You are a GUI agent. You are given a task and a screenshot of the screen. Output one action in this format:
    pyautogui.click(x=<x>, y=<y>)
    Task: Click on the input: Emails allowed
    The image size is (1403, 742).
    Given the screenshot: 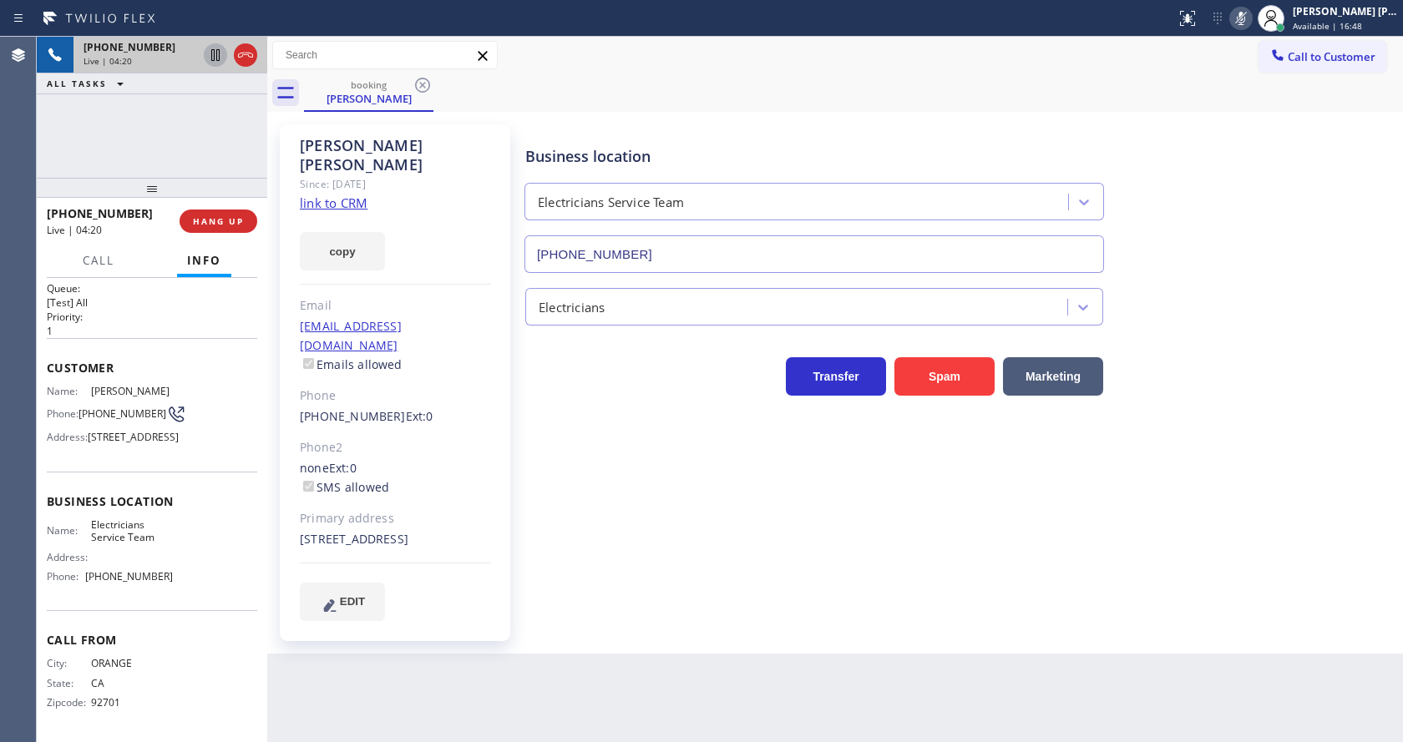 What is the action you would take?
    pyautogui.click(x=308, y=363)
    